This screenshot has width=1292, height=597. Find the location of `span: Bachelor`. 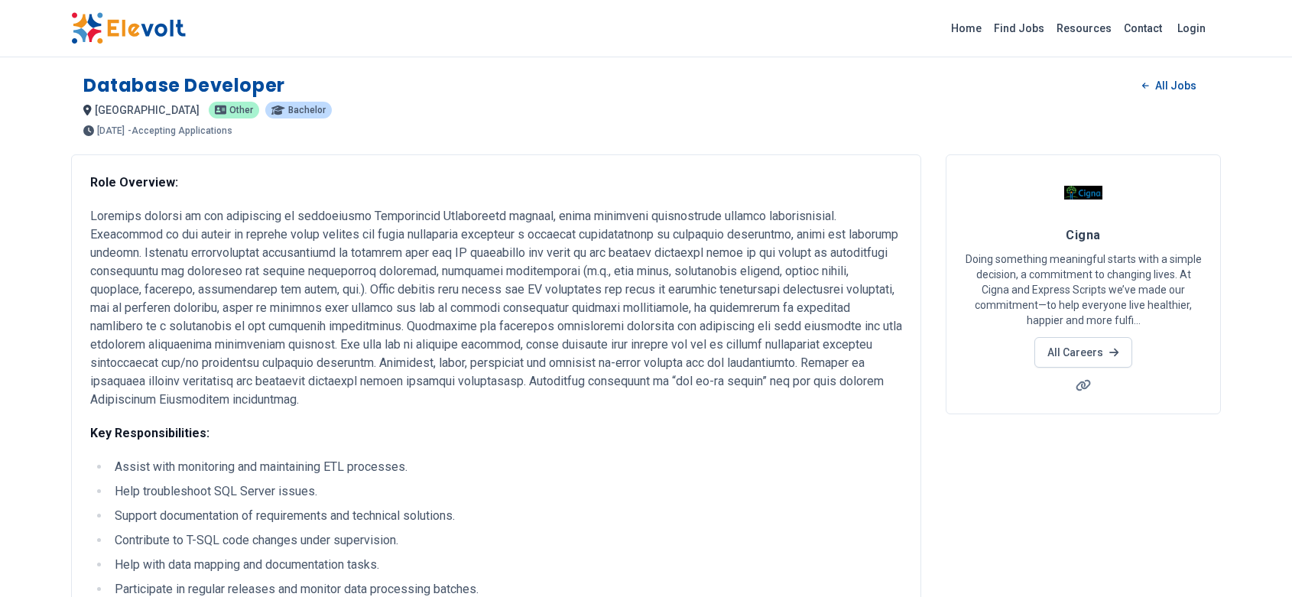

span: Bachelor is located at coordinates (307, 110).